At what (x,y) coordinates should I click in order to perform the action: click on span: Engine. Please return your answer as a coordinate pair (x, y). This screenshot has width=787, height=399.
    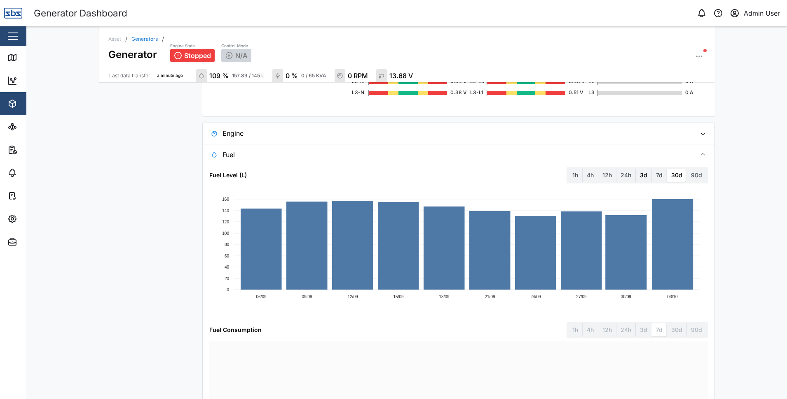
    Looking at the image, I should click on (456, 133).